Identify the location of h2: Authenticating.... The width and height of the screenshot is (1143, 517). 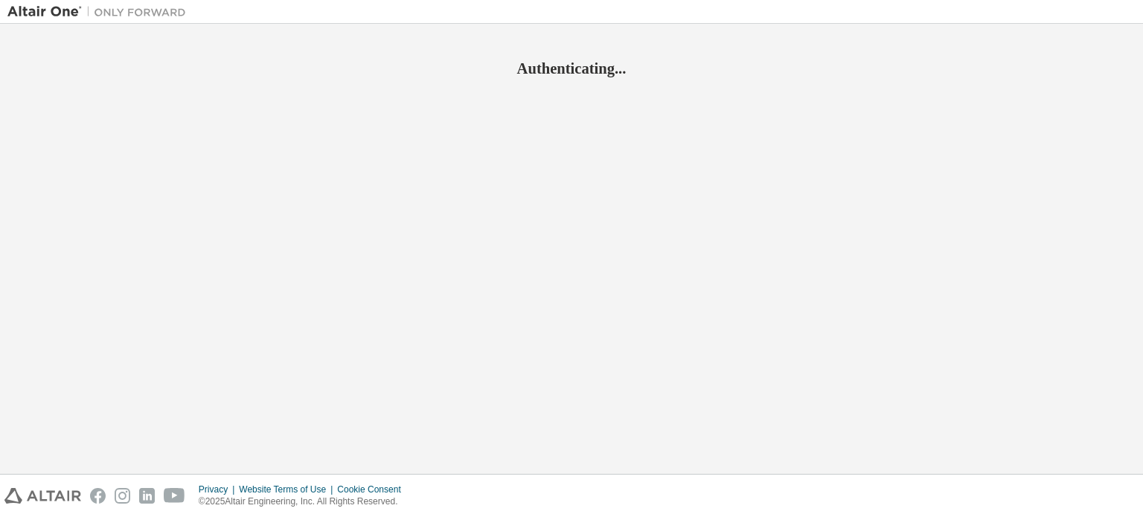
(571, 68).